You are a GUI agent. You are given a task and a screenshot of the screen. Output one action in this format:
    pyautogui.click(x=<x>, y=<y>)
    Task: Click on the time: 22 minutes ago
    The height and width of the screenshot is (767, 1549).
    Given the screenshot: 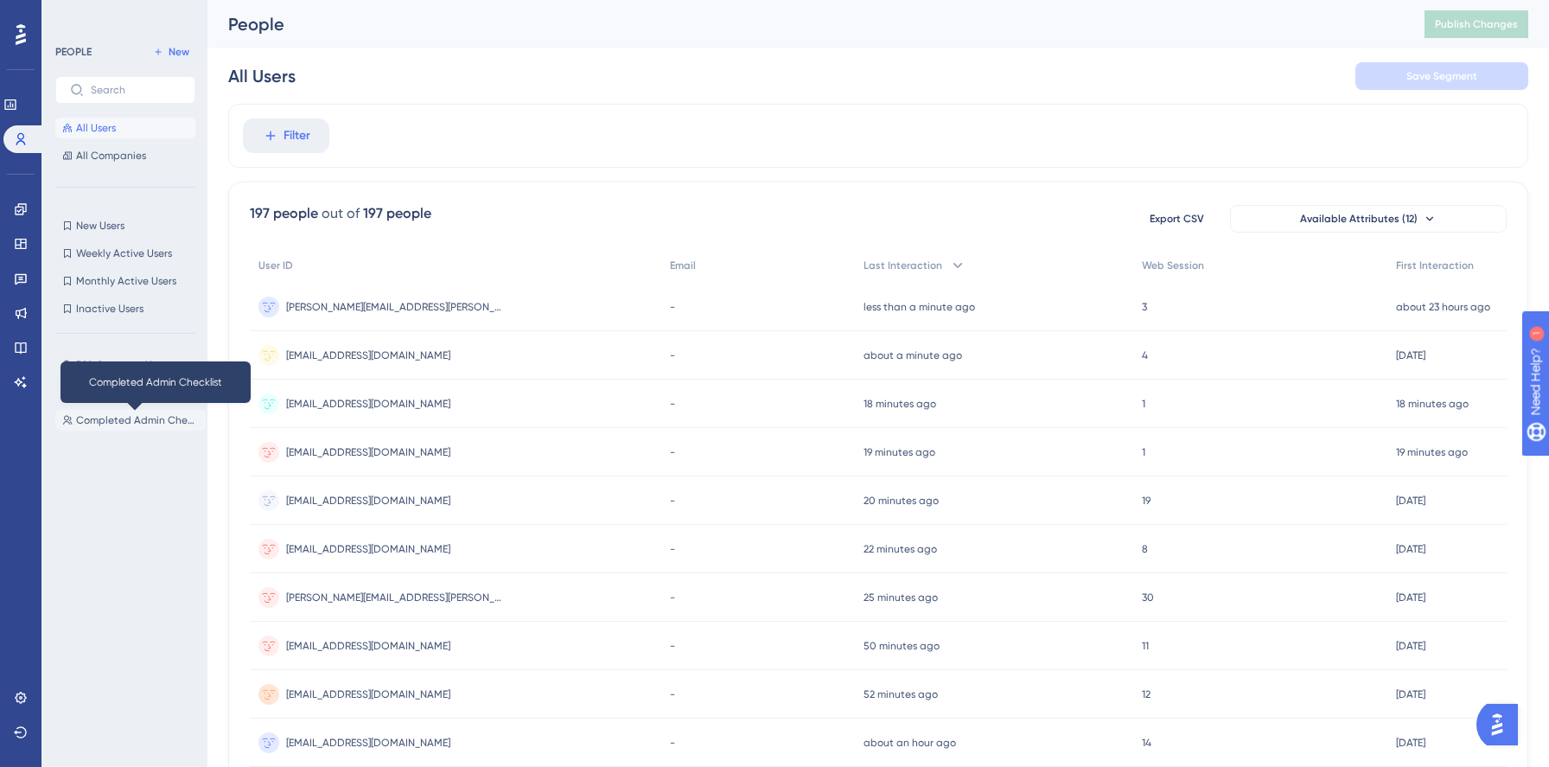 What is the action you would take?
    pyautogui.click(x=900, y=549)
    